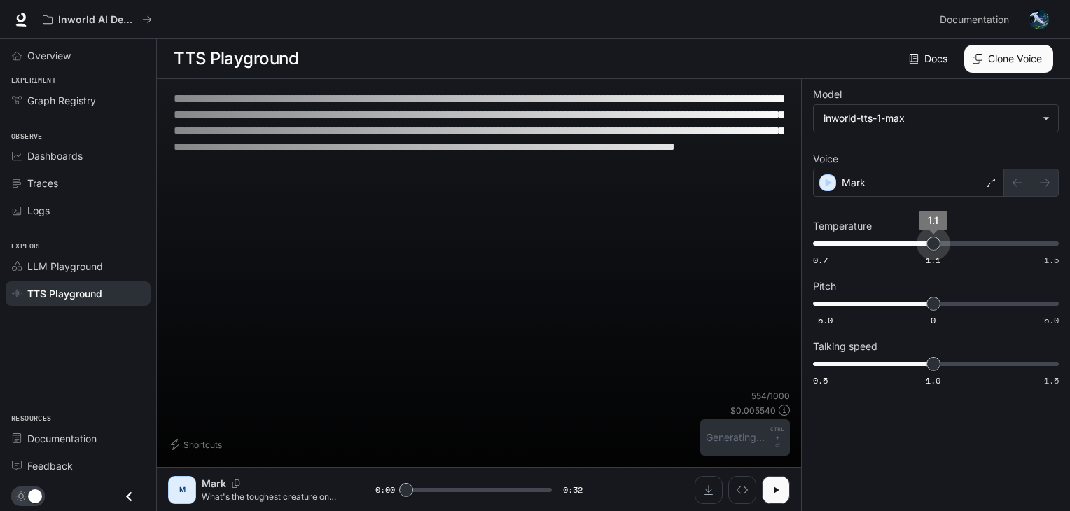 The width and height of the screenshot is (1070, 511). What do you see at coordinates (50, 466) in the screenshot?
I see `span: Feedback` at bounding box center [50, 466].